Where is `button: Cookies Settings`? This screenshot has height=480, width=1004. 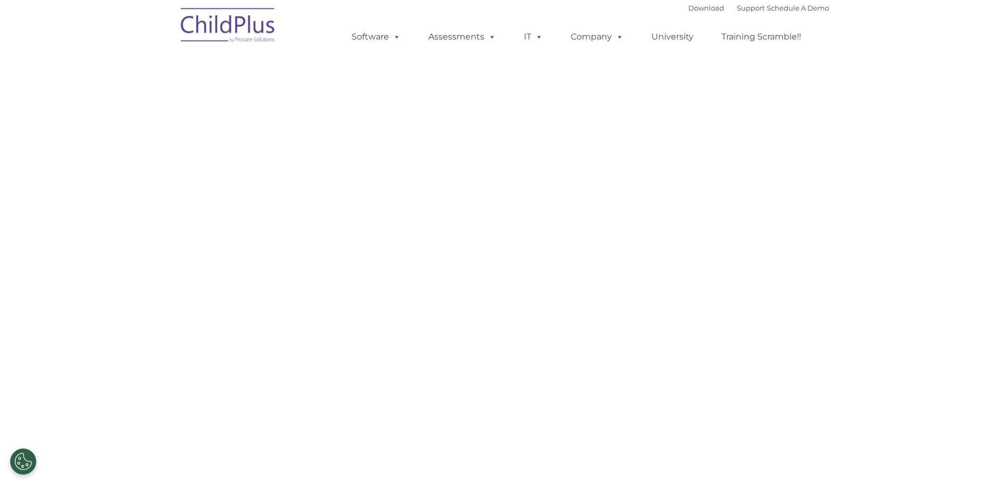
button: Cookies Settings is located at coordinates (23, 462).